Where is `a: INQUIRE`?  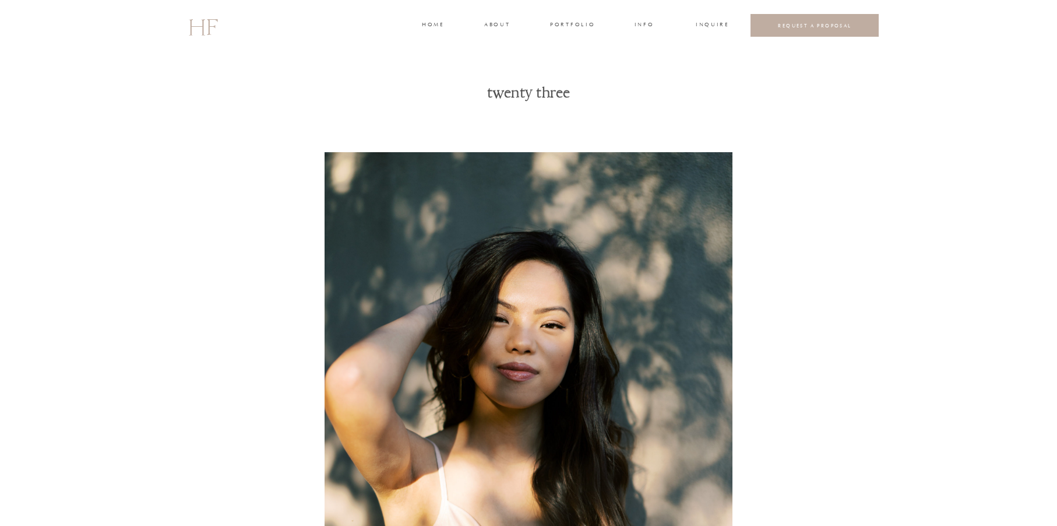
a: INQUIRE is located at coordinates (712, 26).